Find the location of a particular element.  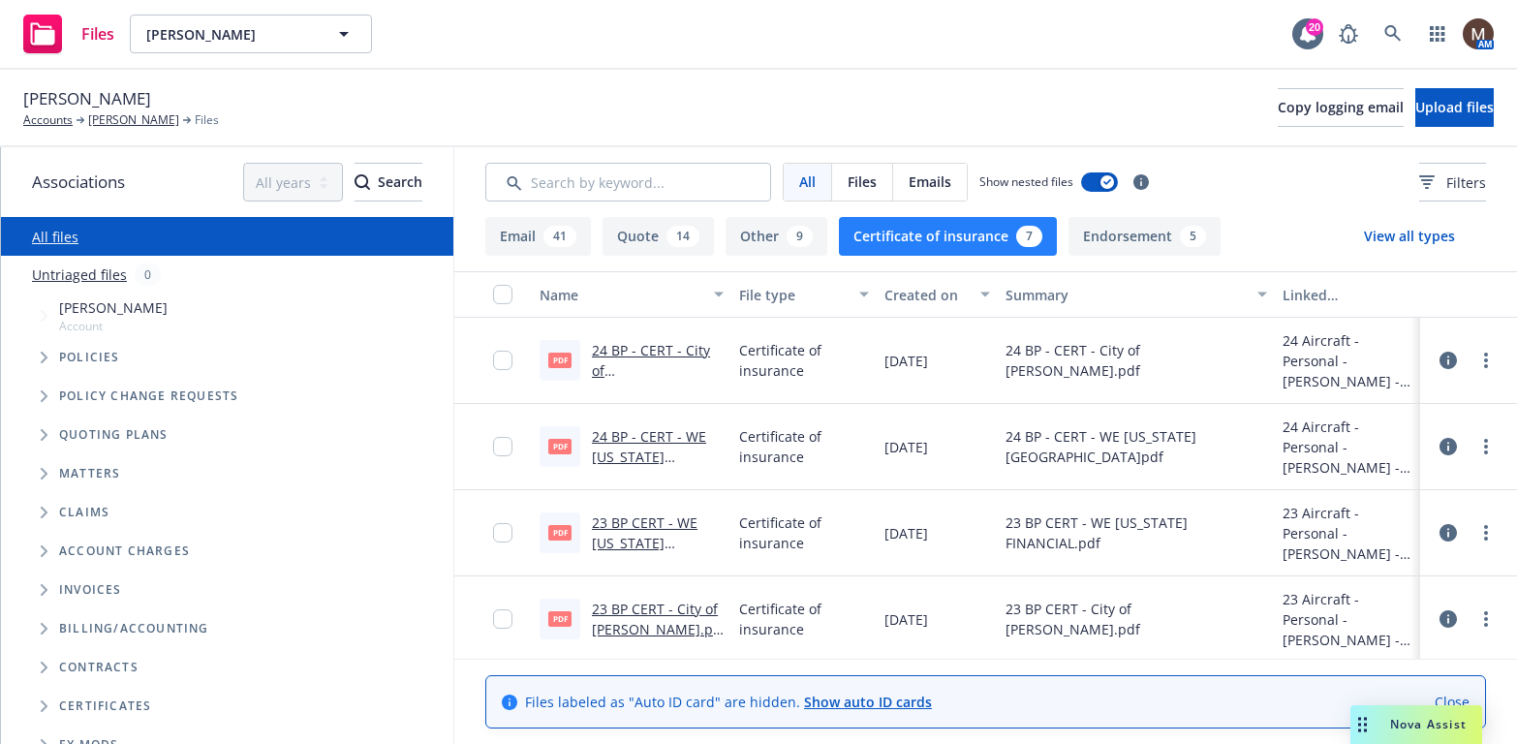

span: Show nested files is located at coordinates (1026, 181).